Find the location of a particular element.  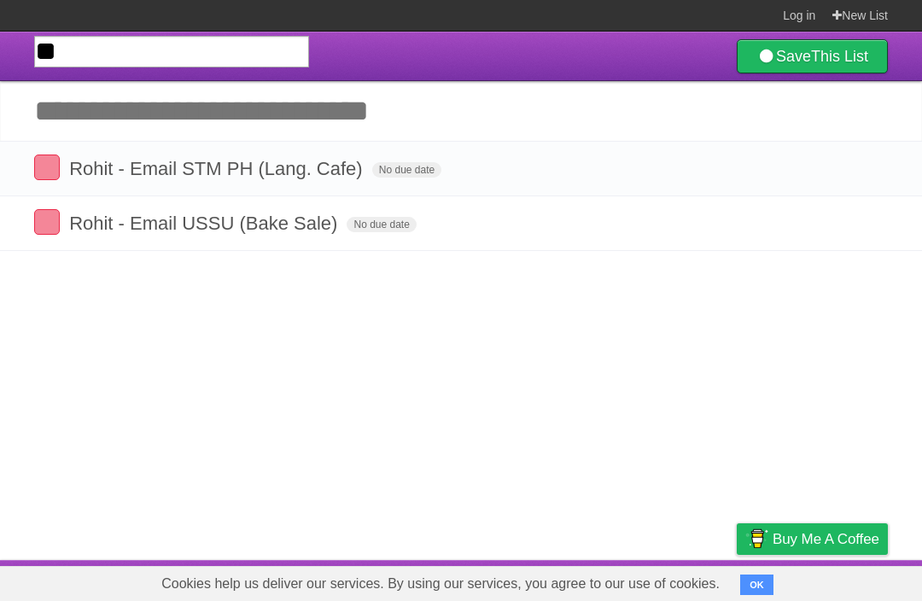

span: Rohit - Email USSU (Bake Sale) is located at coordinates (205, 223).